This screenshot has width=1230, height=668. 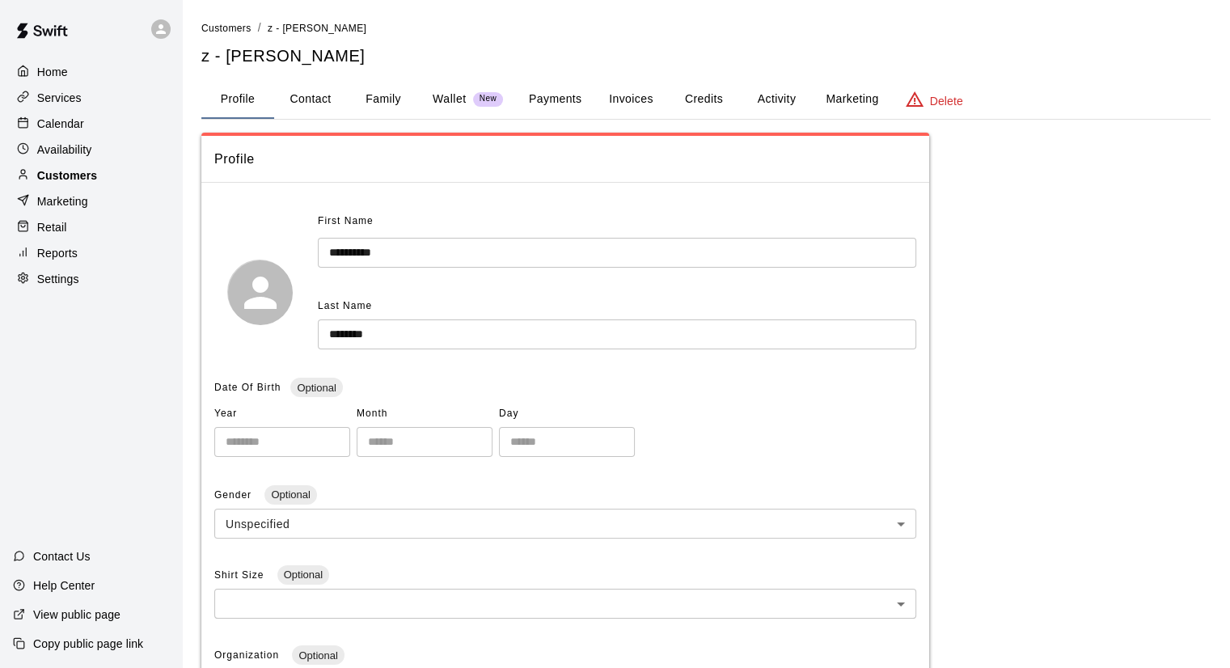 What do you see at coordinates (91, 227) in the screenshot?
I see `a: Retail` at bounding box center [91, 227].